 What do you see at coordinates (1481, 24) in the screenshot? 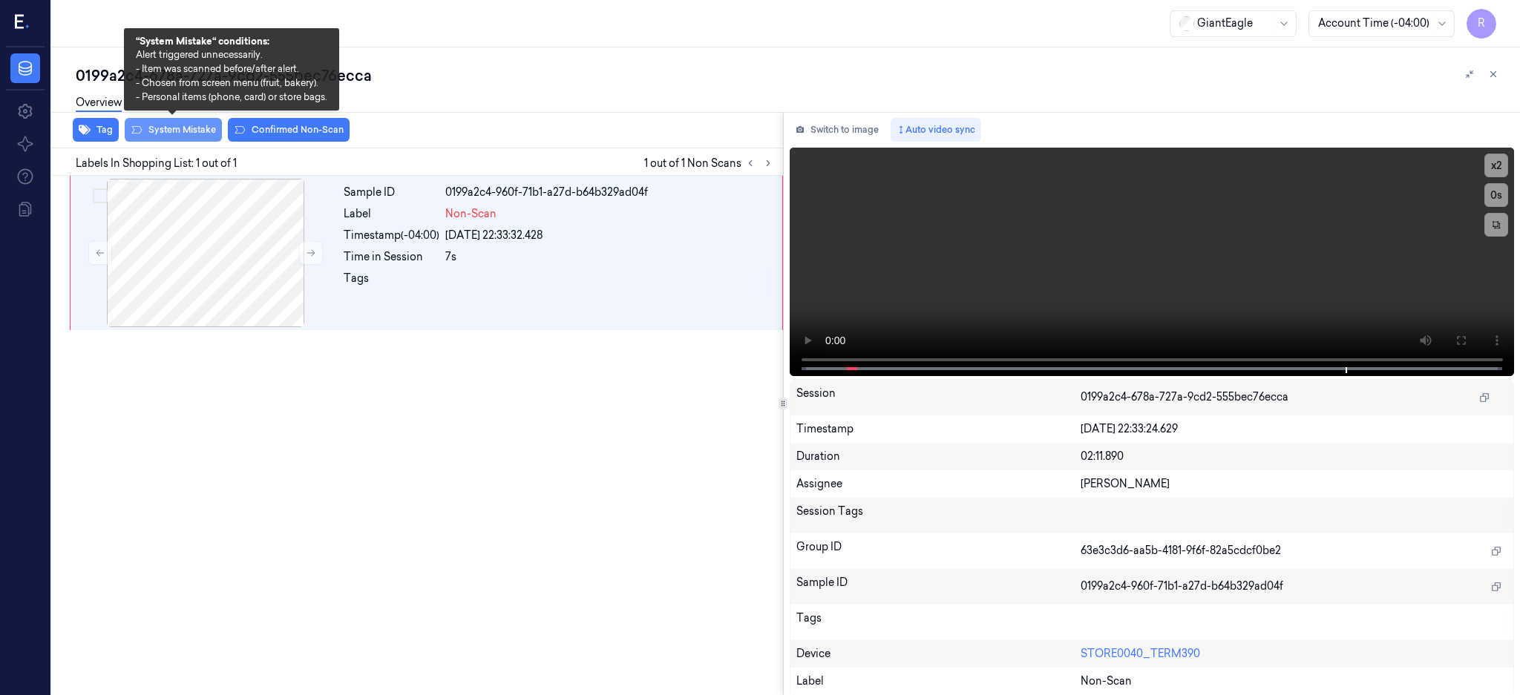
I see `button: R` at bounding box center [1481, 24].